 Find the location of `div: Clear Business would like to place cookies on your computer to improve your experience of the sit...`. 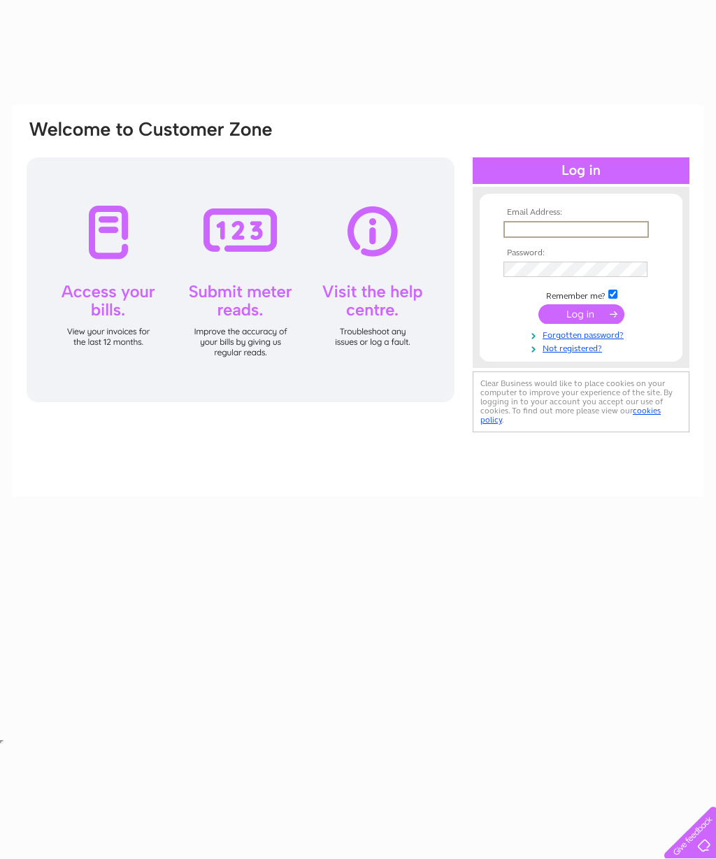

div: Clear Business would like to place cookies on your computer to improve your experience of the sit... is located at coordinates (581, 401).